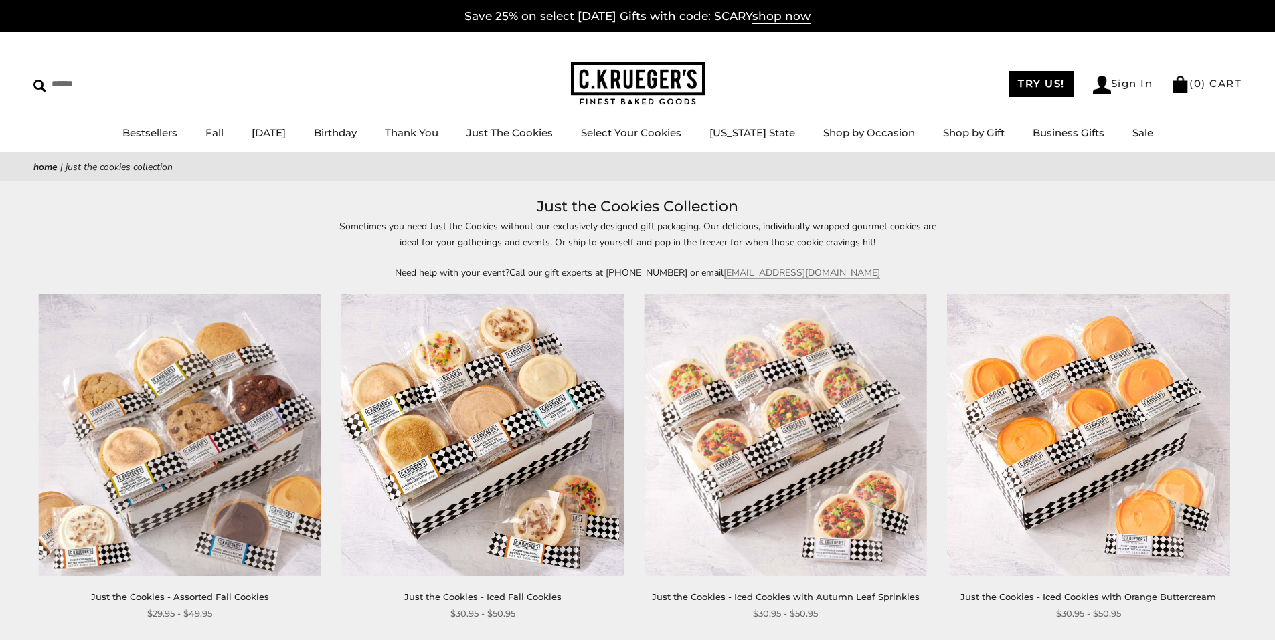  Describe the element at coordinates (509, 132) in the screenshot. I see `a: Just The Cookies` at that location.